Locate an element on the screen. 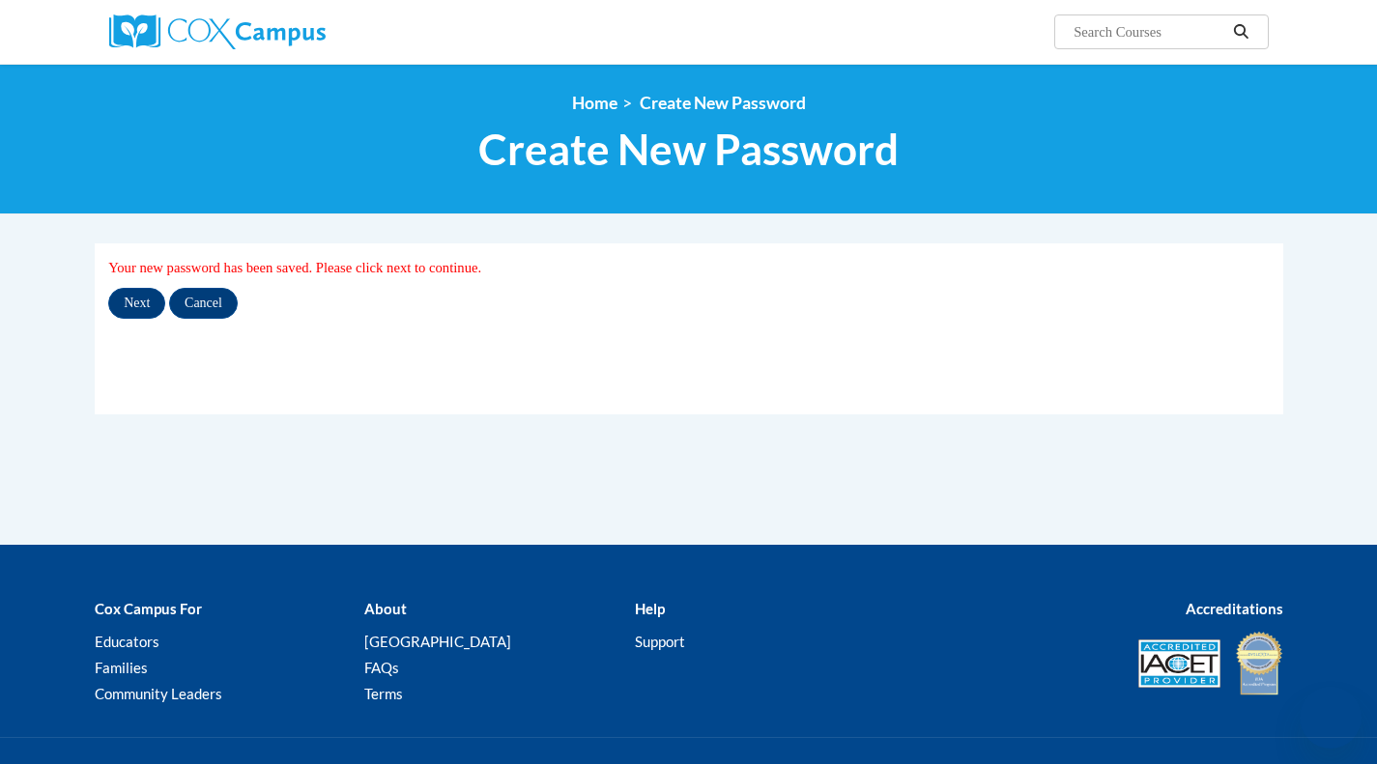  b: Accreditations is located at coordinates (1234, 609).